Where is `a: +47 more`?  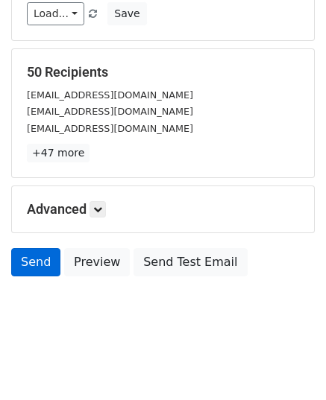
a: +47 more is located at coordinates (58, 153).